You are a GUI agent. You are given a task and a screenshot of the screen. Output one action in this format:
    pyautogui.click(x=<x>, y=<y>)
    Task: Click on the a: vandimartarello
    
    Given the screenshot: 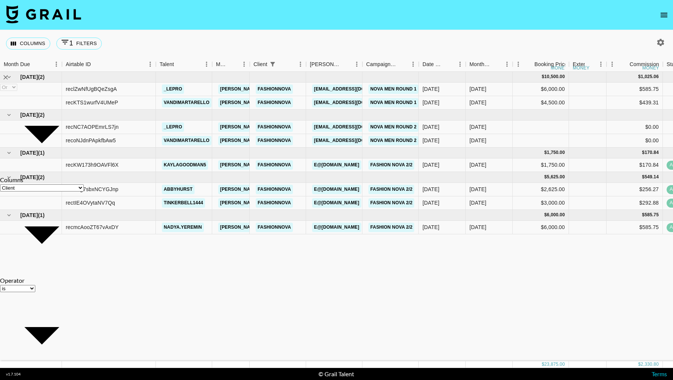 What is the action you would take?
    pyautogui.click(x=187, y=140)
    